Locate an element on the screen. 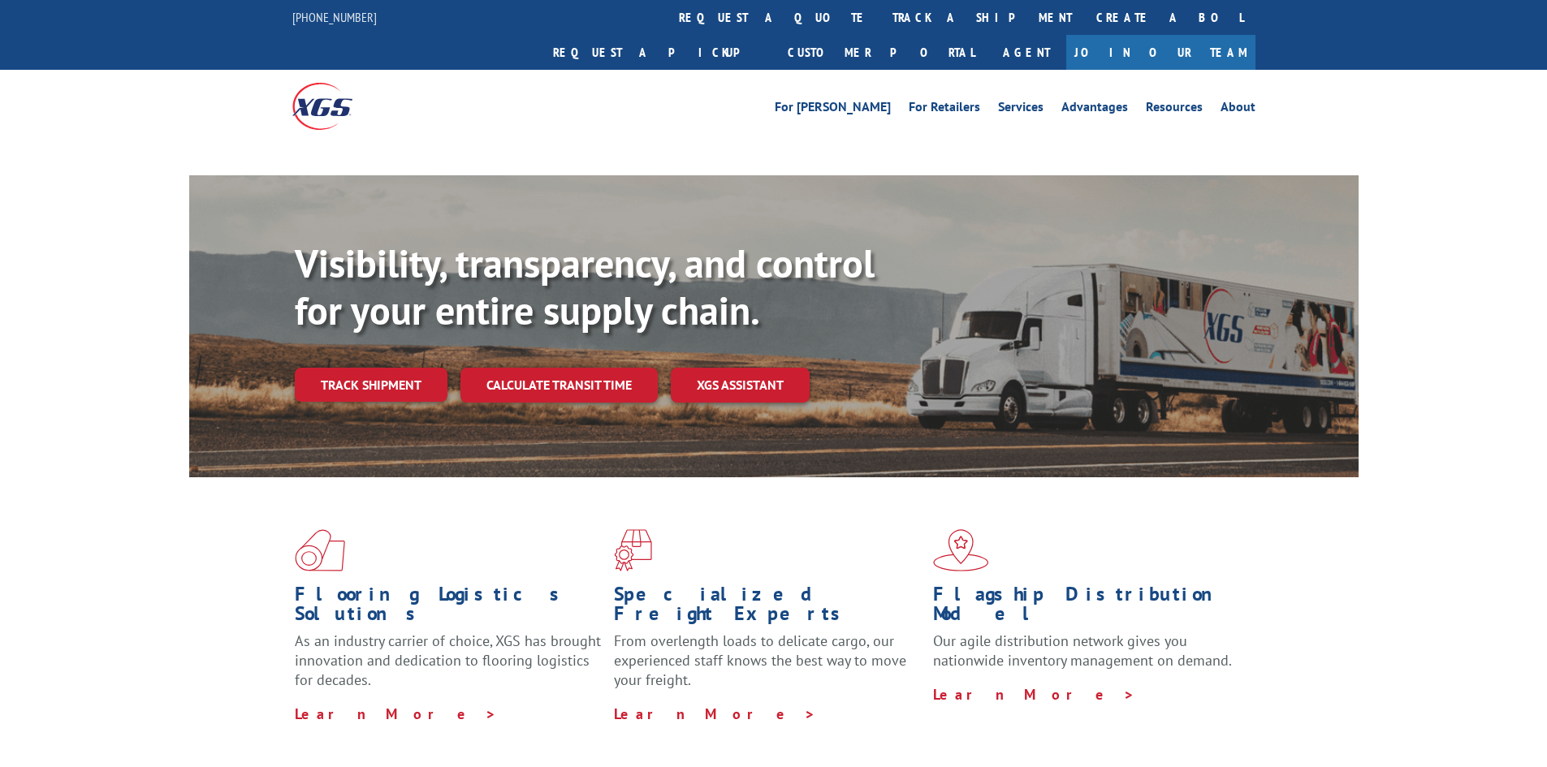  img: xgs-icon-total-supply-chain-intelligence-red is located at coordinates (320, 551).